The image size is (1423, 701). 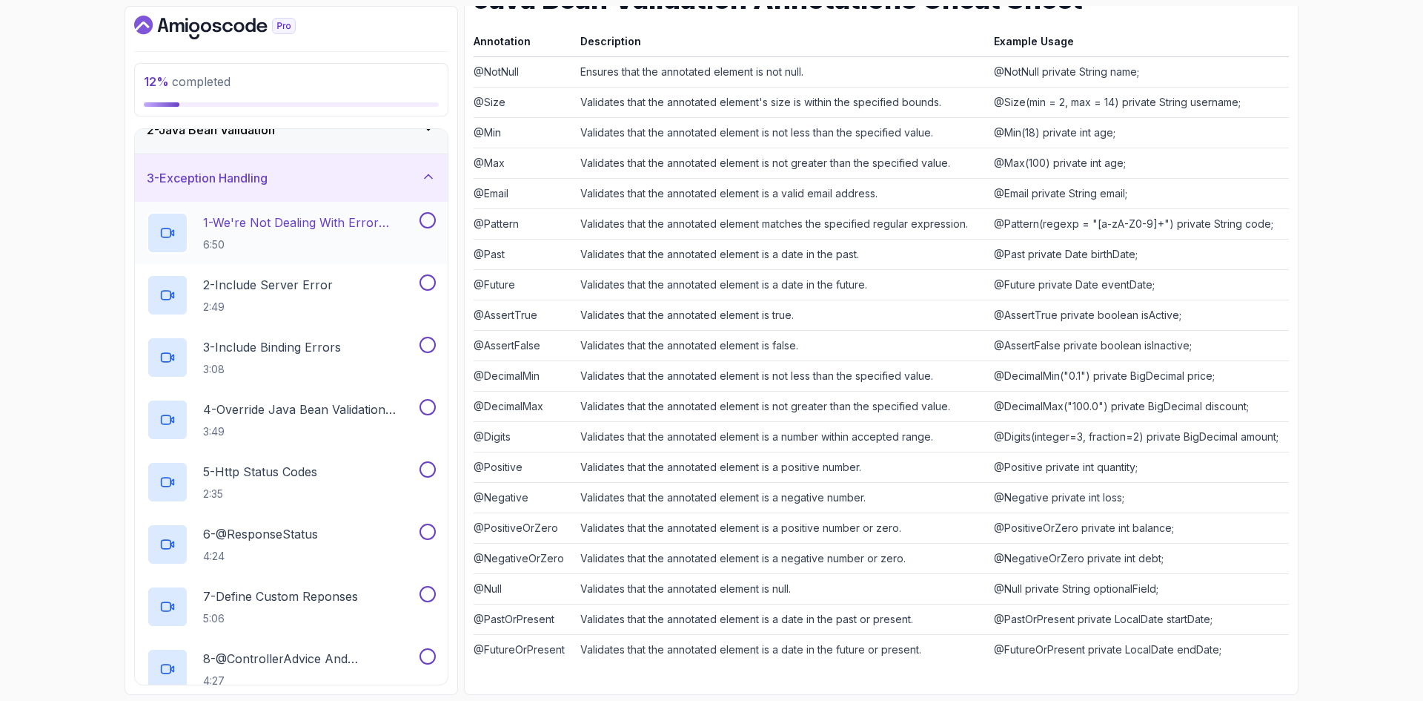 What do you see at coordinates (781, 436) in the screenshot?
I see `td: Validates that the annotated element is a number within accepted range.` at bounding box center [781, 436].